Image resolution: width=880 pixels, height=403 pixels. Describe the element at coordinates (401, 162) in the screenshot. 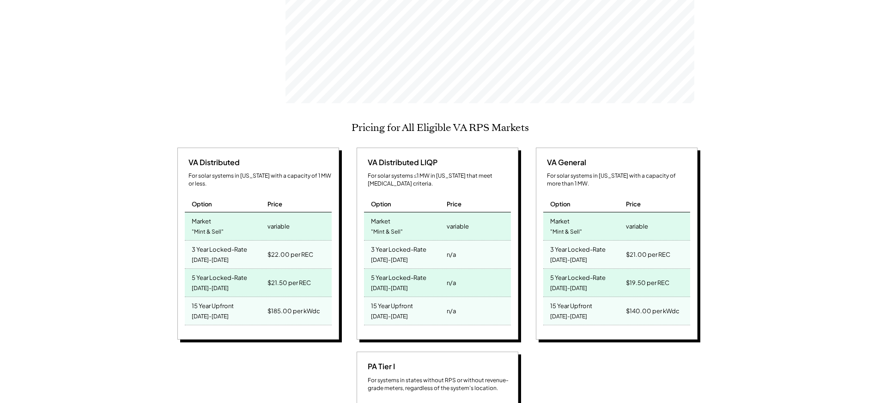

I see `div: VA Distributed LIQP` at that location.